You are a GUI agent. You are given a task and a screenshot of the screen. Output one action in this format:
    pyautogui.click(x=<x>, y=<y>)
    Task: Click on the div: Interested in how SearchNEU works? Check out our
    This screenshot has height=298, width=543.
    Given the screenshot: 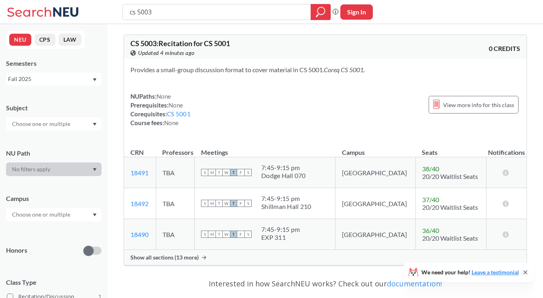 What is the action you would take?
    pyautogui.click(x=325, y=284)
    